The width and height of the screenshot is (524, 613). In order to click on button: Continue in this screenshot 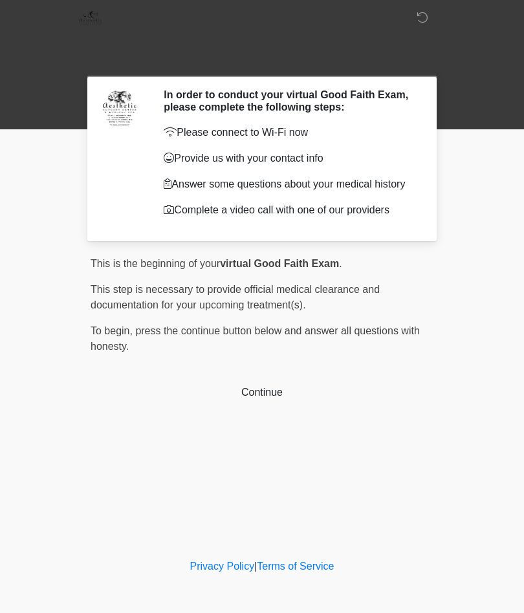, I will do `click(262, 392)`.